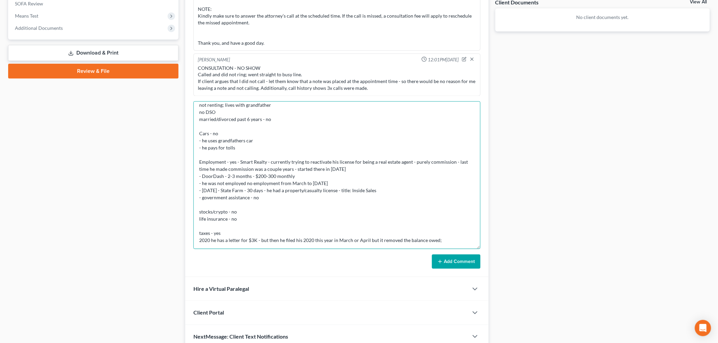 The height and width of the screenshot is (343, 718). I want to click on span: Client Portal, so click(209, 313).